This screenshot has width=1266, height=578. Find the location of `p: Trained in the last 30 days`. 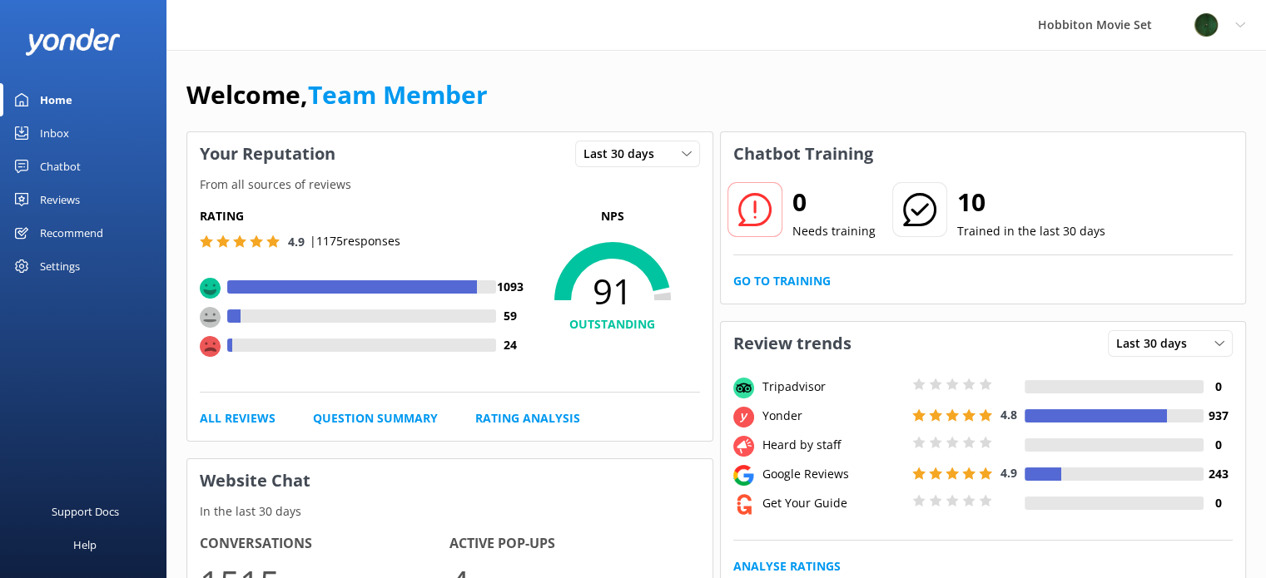

p: Trained in the last 30 days is located at coordinates (1031, 231).